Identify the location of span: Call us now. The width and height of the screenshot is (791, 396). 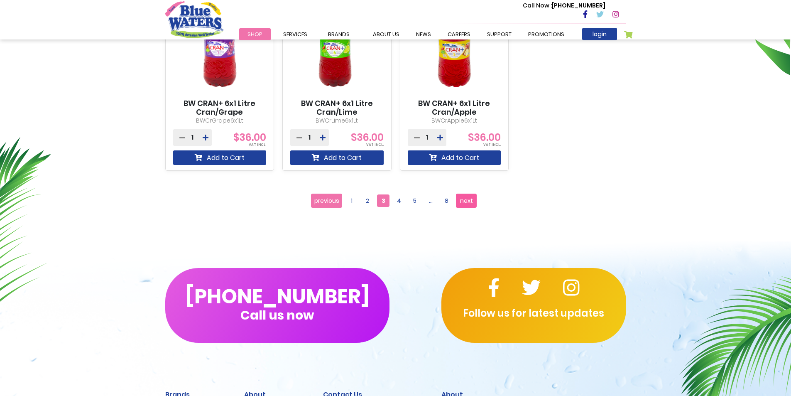
(277, 315).